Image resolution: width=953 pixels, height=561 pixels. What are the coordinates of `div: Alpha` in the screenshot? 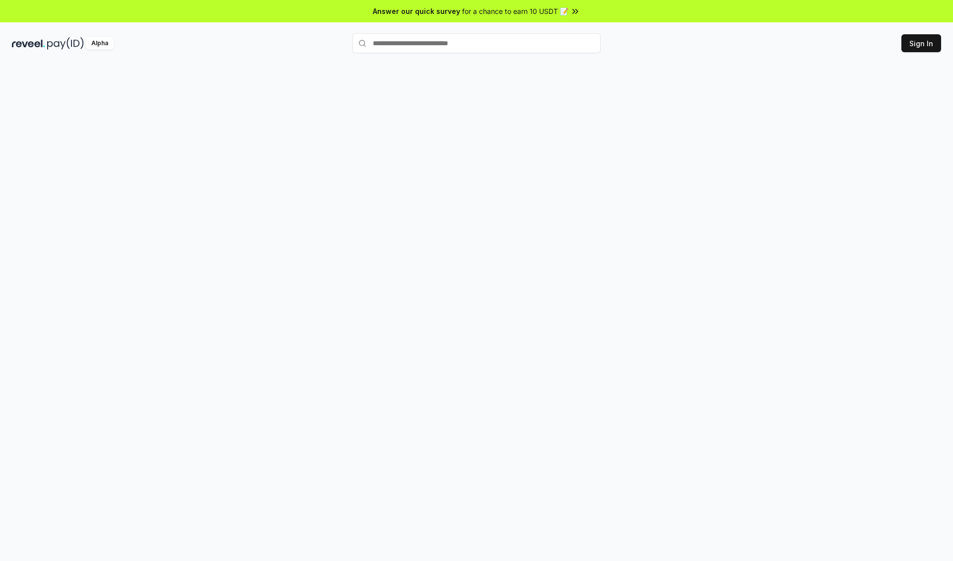 It's located at (100, 43).